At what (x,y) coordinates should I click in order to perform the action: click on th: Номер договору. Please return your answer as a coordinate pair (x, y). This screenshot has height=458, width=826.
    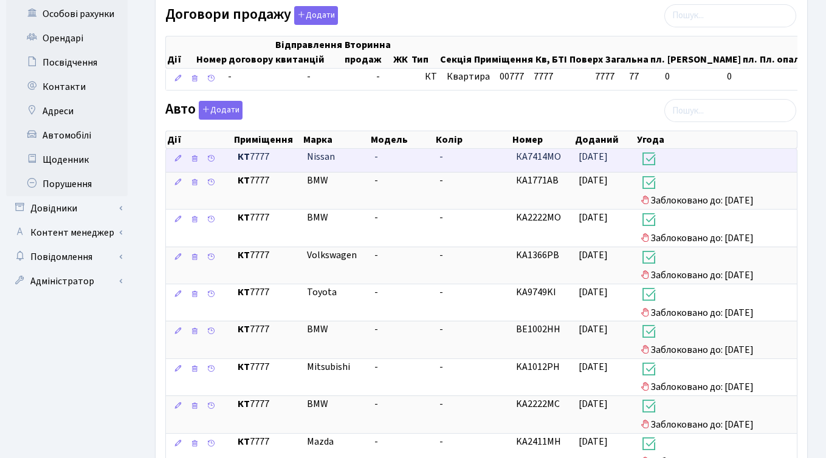
    Looking at the image, I should click on (234, 52).